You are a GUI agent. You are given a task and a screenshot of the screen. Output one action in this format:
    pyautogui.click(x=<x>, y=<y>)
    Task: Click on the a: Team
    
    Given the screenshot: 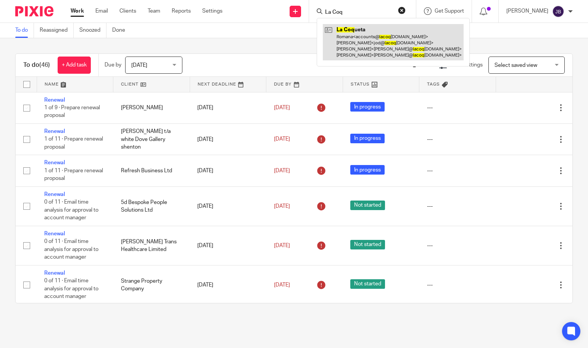 What is the action you would take?
    pyautogui.click(x=154, y=11)
    